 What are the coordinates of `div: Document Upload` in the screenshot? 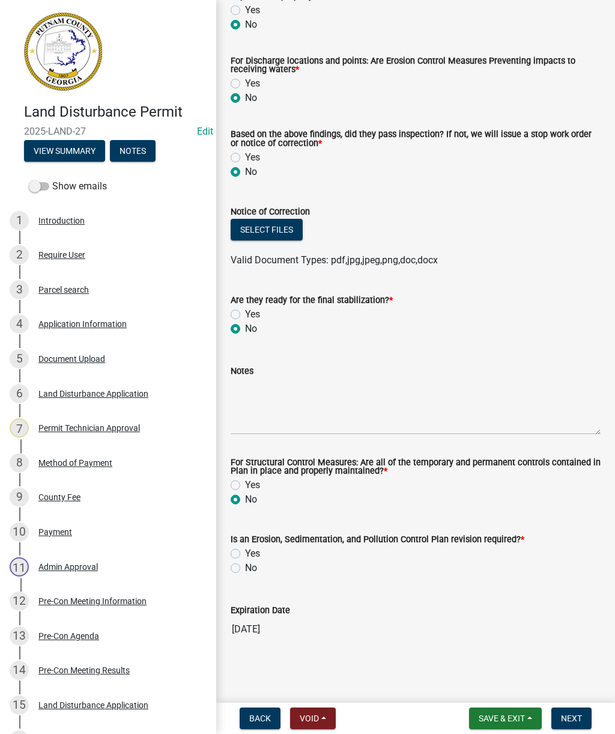 It's located at (72, 359).